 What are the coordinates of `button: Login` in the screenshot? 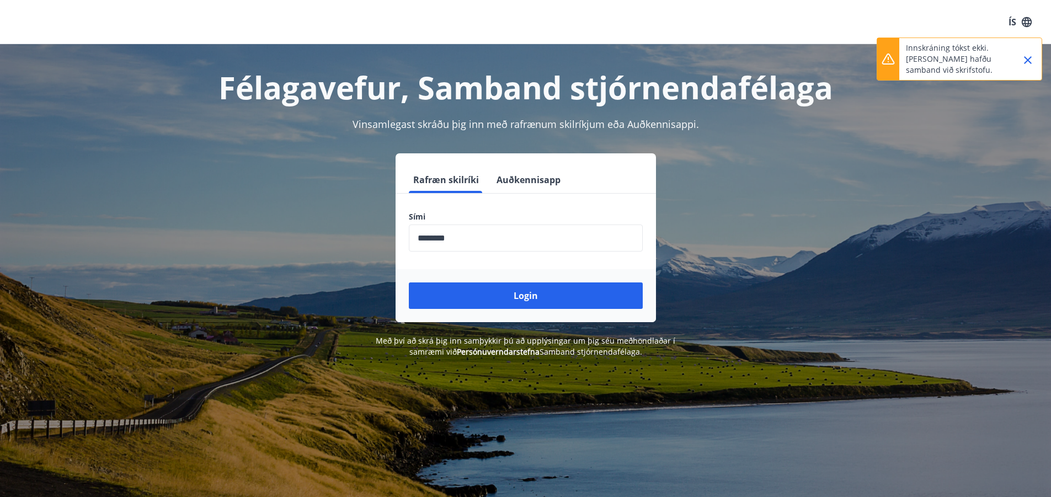 It's located at (526, 296).